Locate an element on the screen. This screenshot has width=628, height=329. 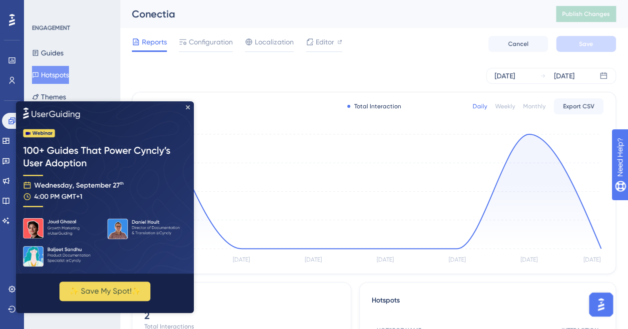
button: Open AI Assistant Launcher is located at coordinates (15, 15).